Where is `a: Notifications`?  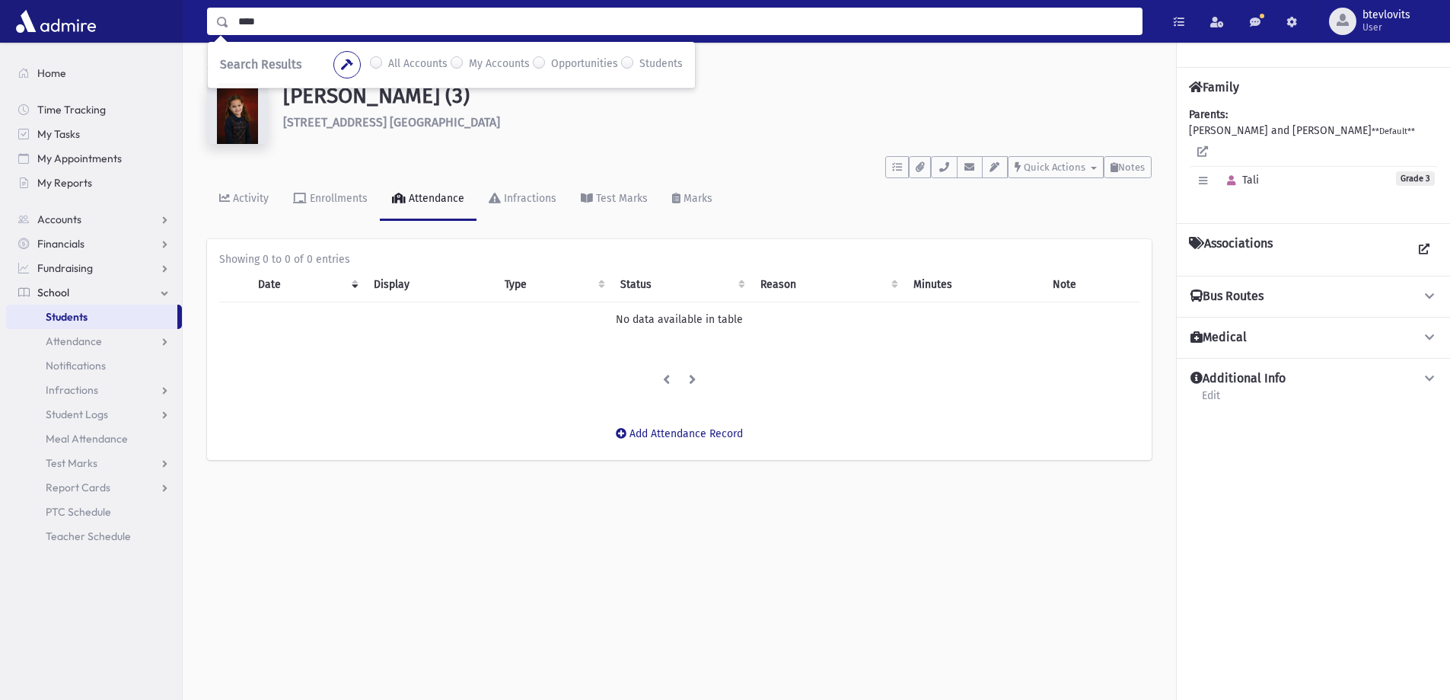
a: Notifications is located at coordinates (94, 365).